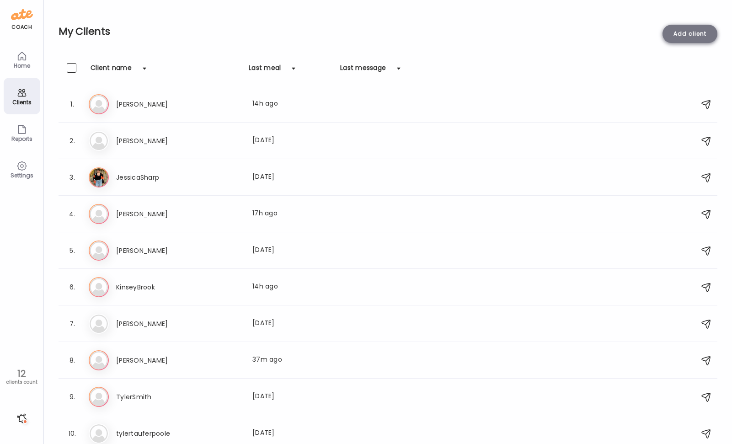  Describe the element at coordinates (72, 251) in the screenshot. I see `div: 5.` at that location.